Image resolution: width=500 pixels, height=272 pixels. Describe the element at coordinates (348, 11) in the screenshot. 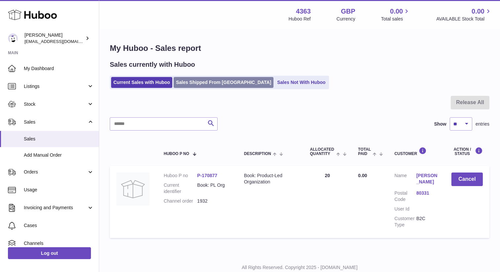

I see `strong: GBP` at that location.